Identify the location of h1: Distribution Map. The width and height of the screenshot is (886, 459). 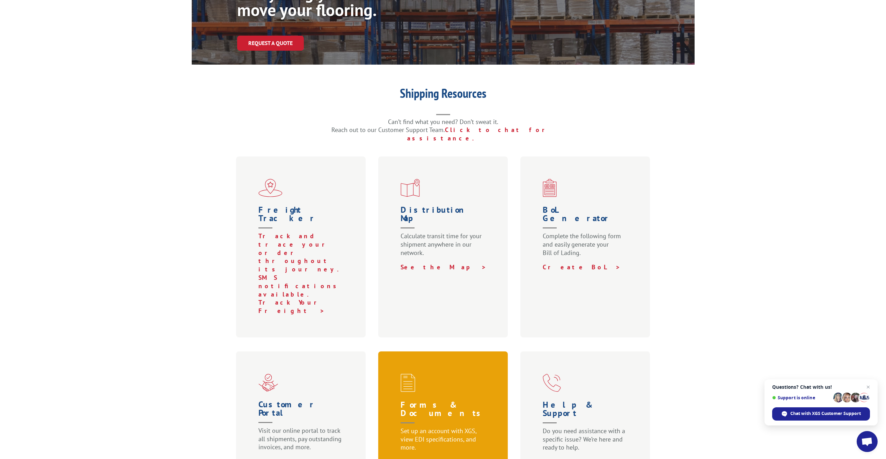
(444, 219).